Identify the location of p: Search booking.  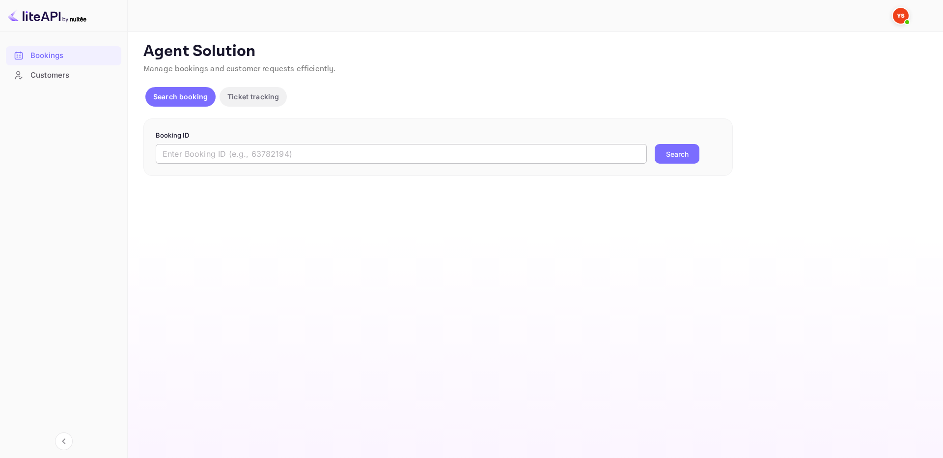
(180, 96).